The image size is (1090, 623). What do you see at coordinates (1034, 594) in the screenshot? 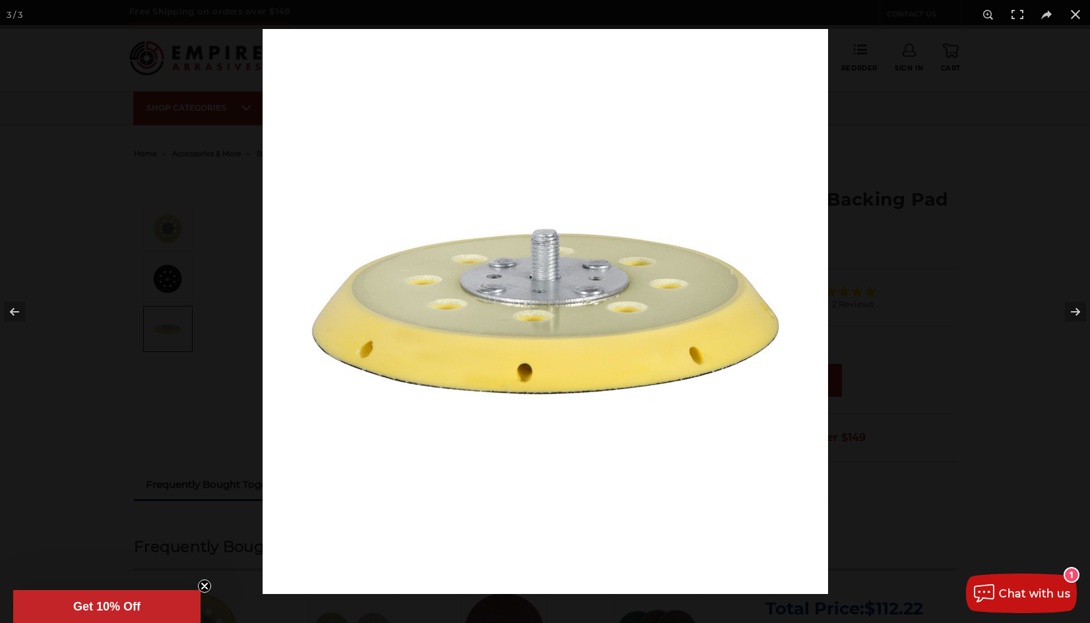
I see `span: Chat with us` at bounding box center [1034, 594].